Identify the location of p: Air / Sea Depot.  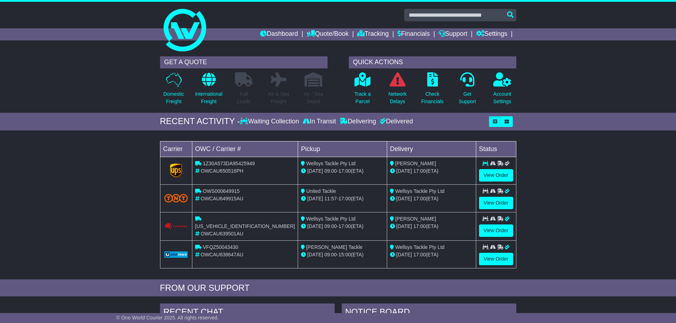
(314, 98).